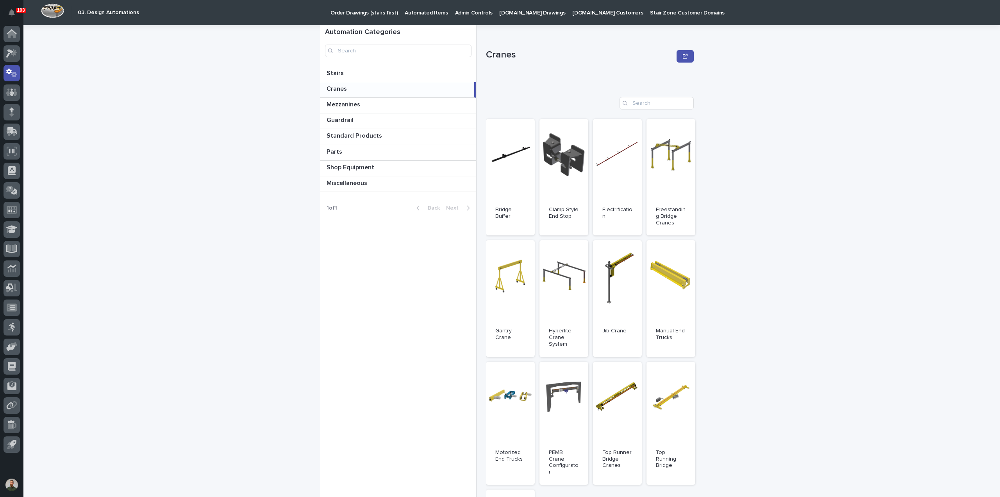  Describe the element at coordinates (351, 166) in the screenshot. I see `p: Shop Equipment` at that location.